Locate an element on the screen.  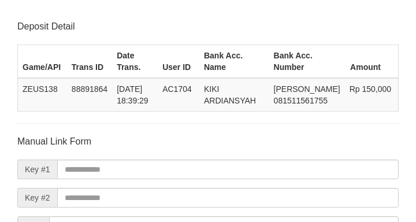
span: Key #1 is located at coordinates (37, 169).